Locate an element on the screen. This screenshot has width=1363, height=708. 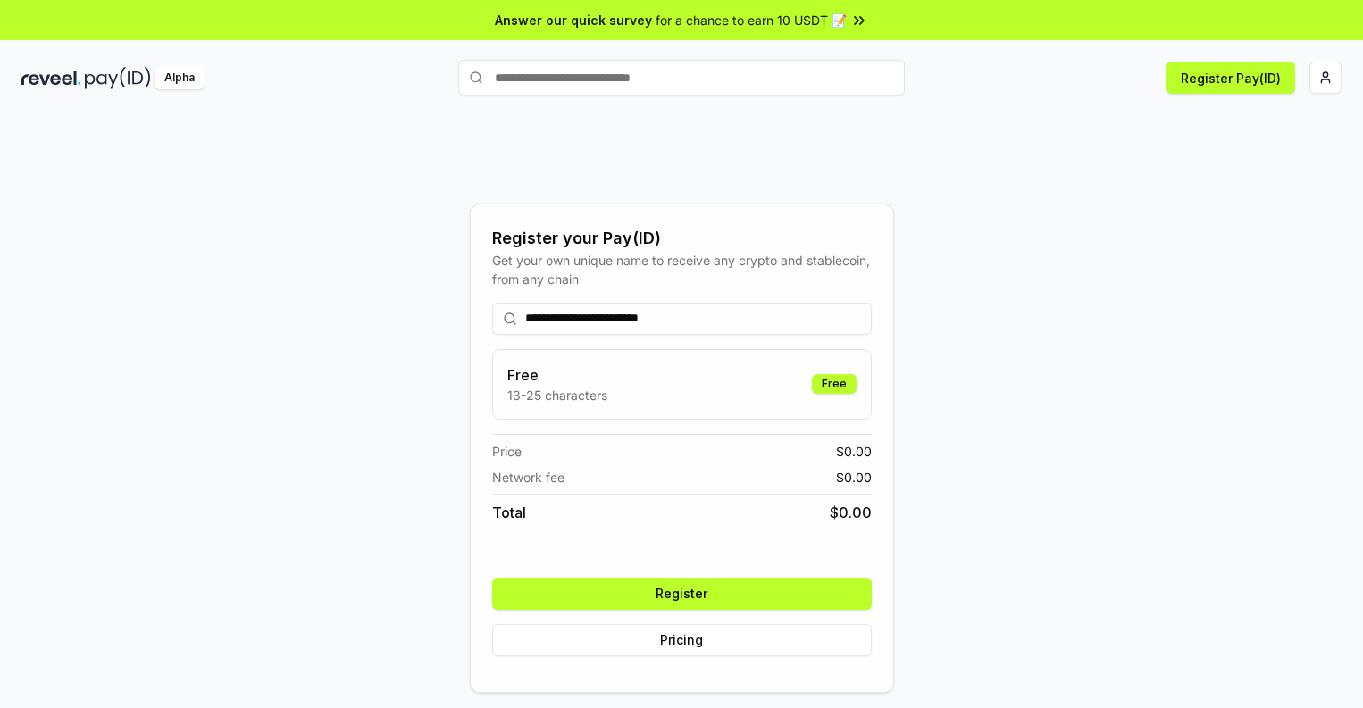
span: Total is located at coordinates (509, 513).